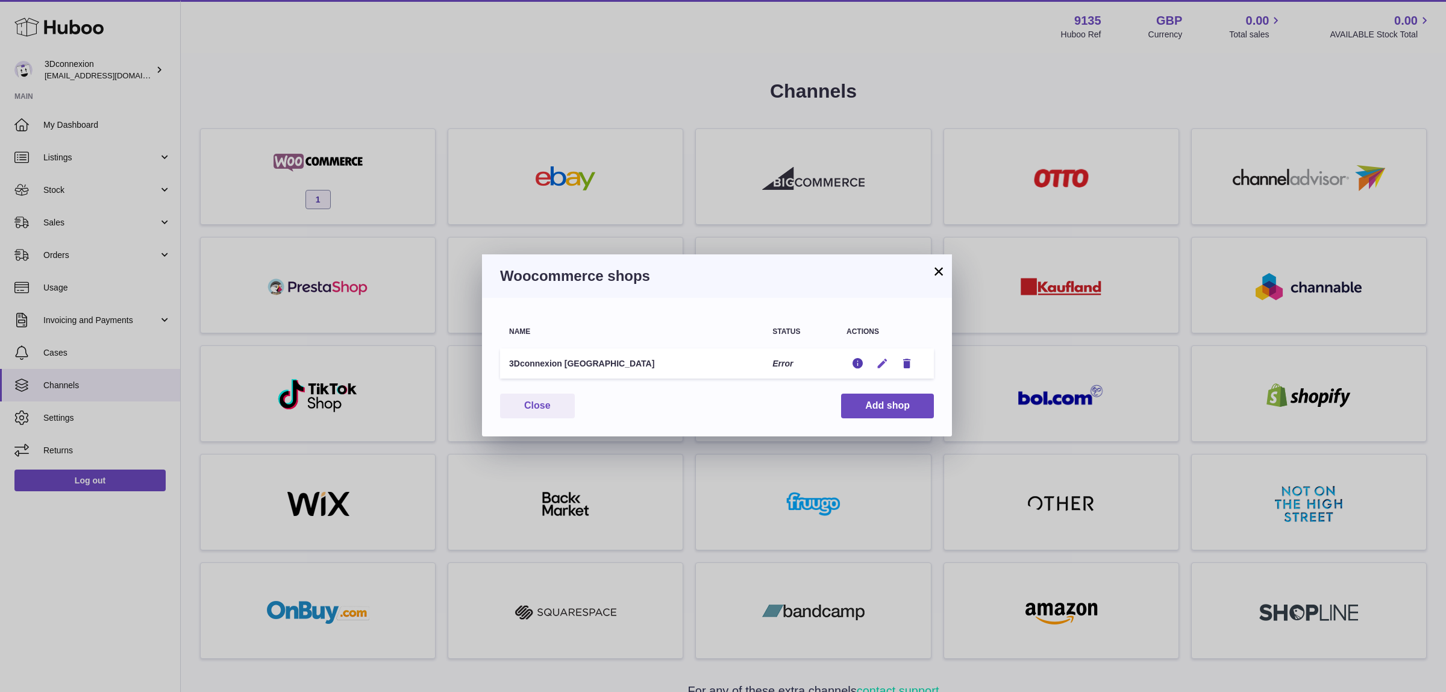  Describe the element at coordinates (800, 331) in the screenshot. I see `div: Status` at that location.